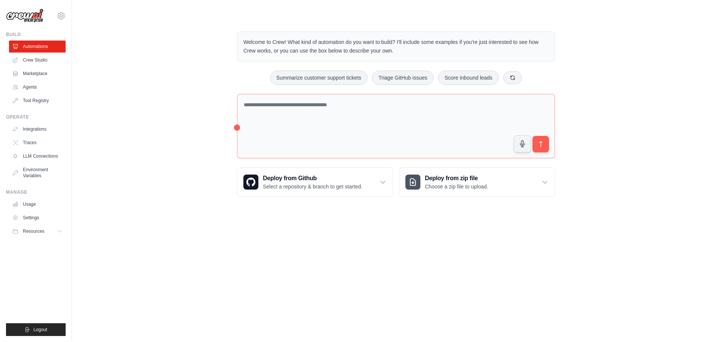  What do you see at coordinates (468, 78) in the screenshot?
I see `button: Score inbound leads` at bounding box center [468, 78].